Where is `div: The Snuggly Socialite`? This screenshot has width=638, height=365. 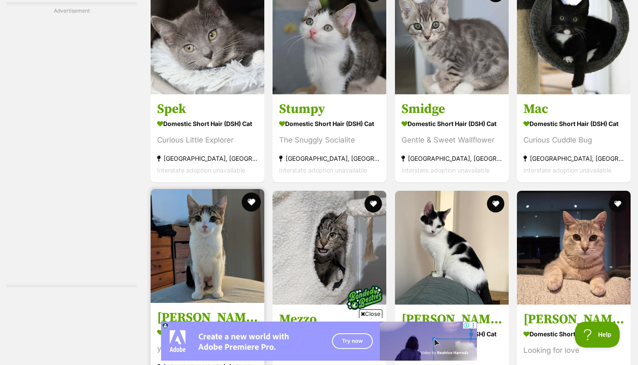 div: The Snuggly Socialite is located at coordinates (329, 140).